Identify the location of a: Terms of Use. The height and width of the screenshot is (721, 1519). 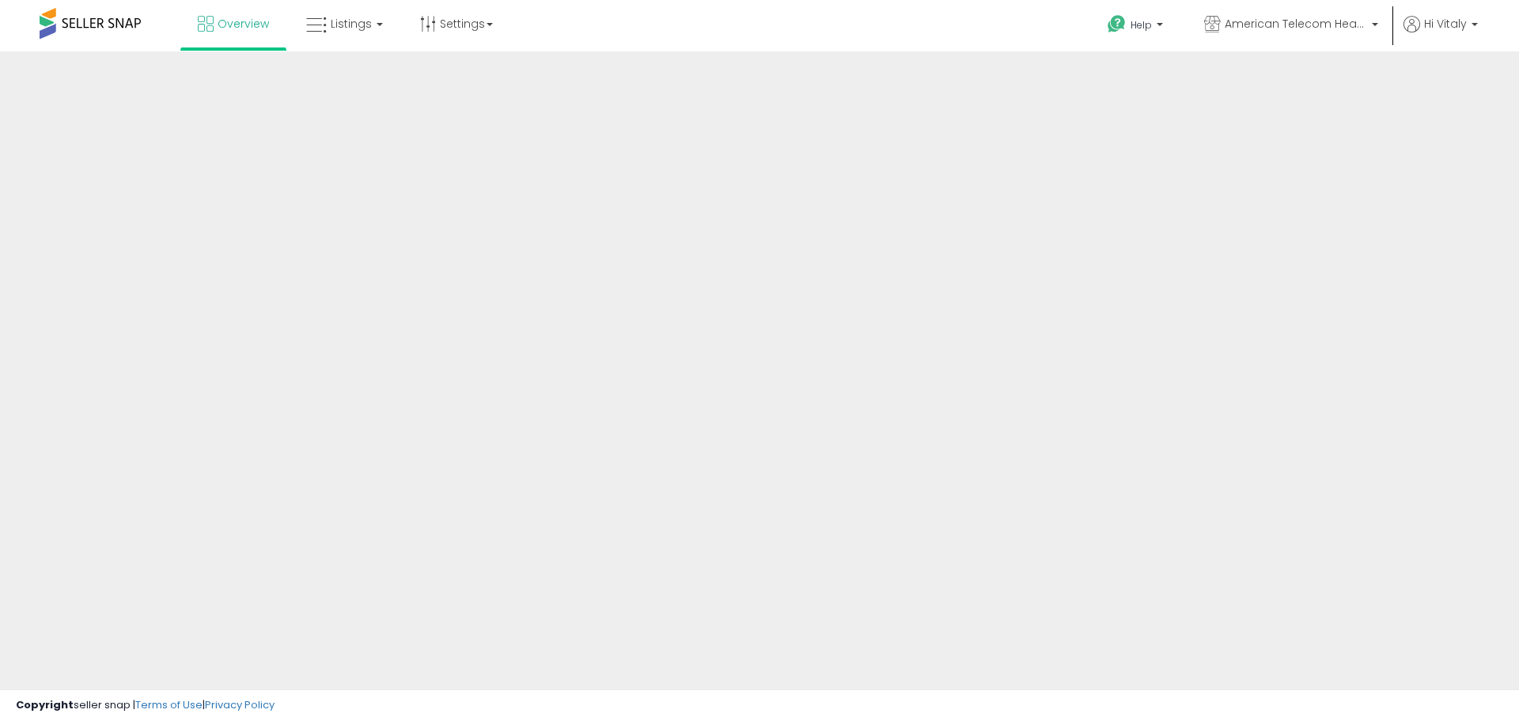
(168, 704).